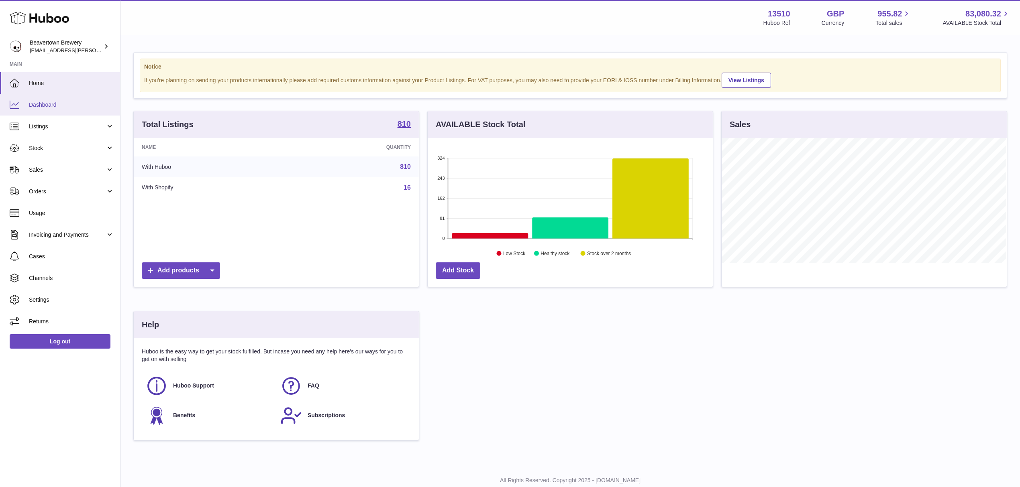  Describe the element at coordinates (570, 67) in the screenshot. I see `strong: Notice` at that location.